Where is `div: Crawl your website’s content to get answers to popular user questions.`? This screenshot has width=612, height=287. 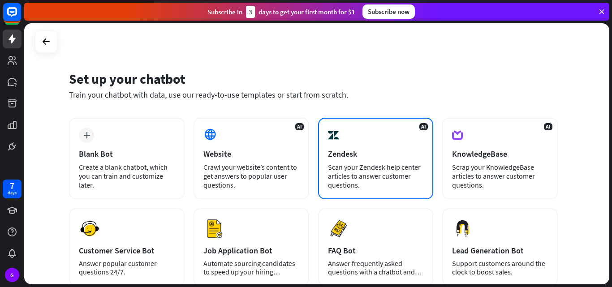 div: Crawl your website’s content to get answers to popular user questions. is located at coordinates (251, 176).